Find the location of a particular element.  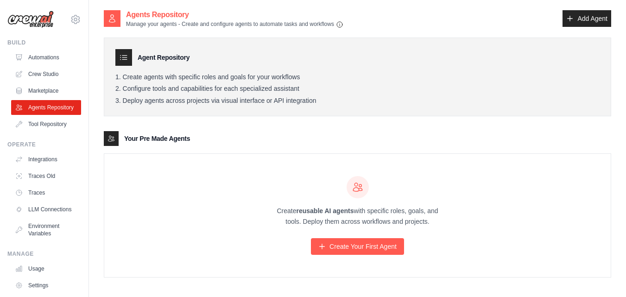

a: Usage is located at coordinates (46, 269).